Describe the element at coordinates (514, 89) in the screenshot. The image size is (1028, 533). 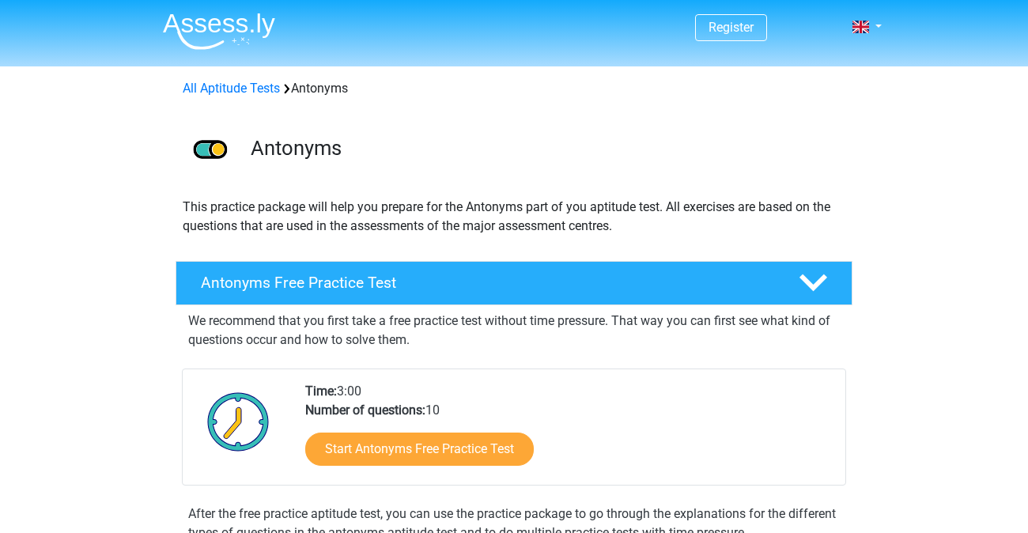
I see `div: Antonyms` at that location.